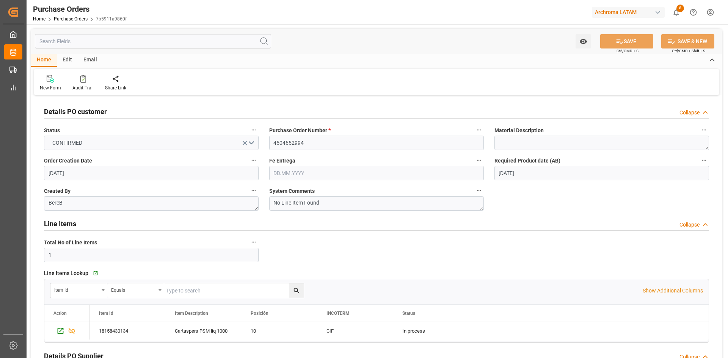  What do you see at coordinates (479, 130) in the screenshot?
I see `button: Purchase Order Number *` at bounding box center [479, 130].